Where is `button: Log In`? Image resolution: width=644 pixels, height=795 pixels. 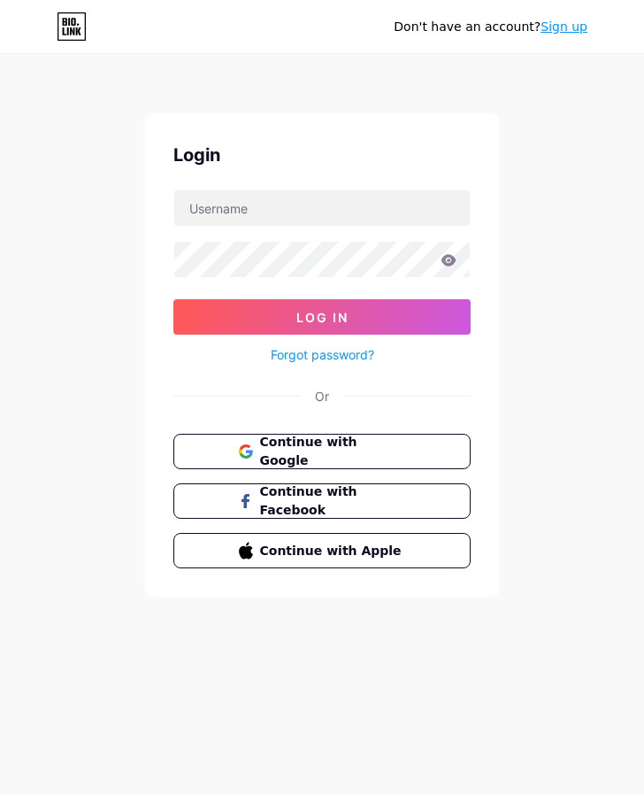
button: Log In is located at coordinates (322, 317).